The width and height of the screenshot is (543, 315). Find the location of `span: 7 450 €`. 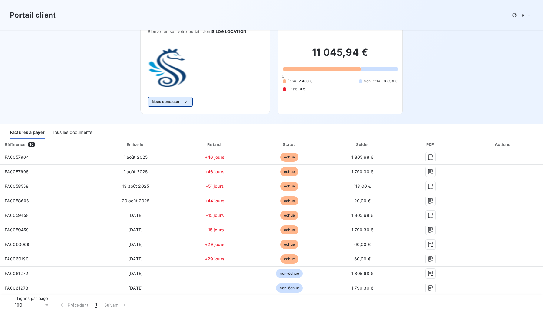

span: 7 450 € is located at coordinates (305, 81).